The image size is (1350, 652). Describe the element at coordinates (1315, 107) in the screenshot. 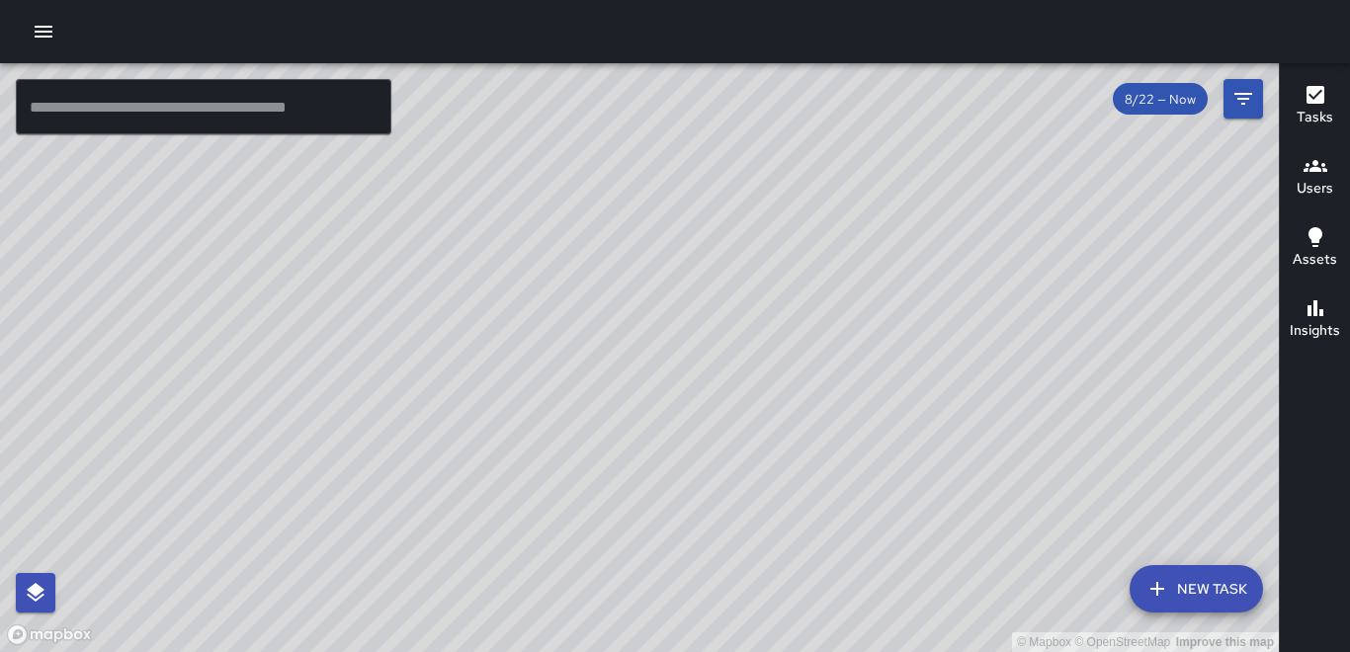

I see `button: Tasks` at that location.